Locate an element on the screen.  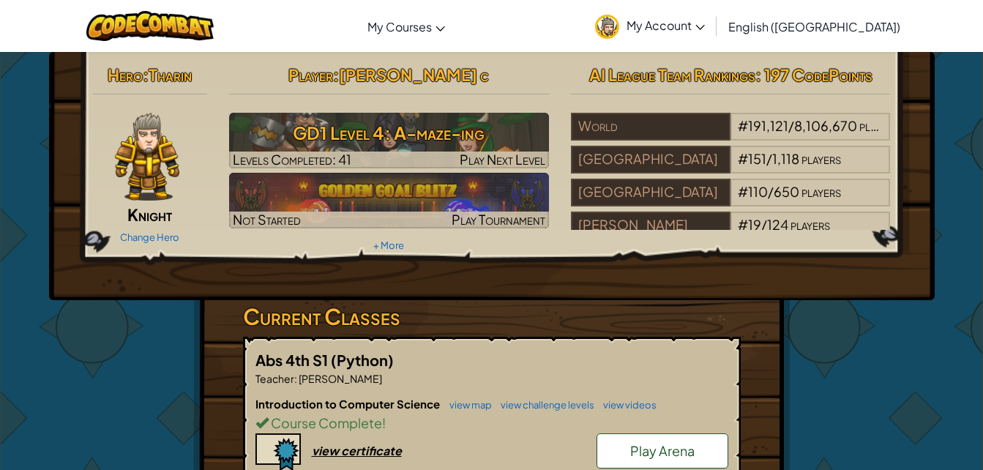
h3: Current Classes is located at coordinates (492, 316).